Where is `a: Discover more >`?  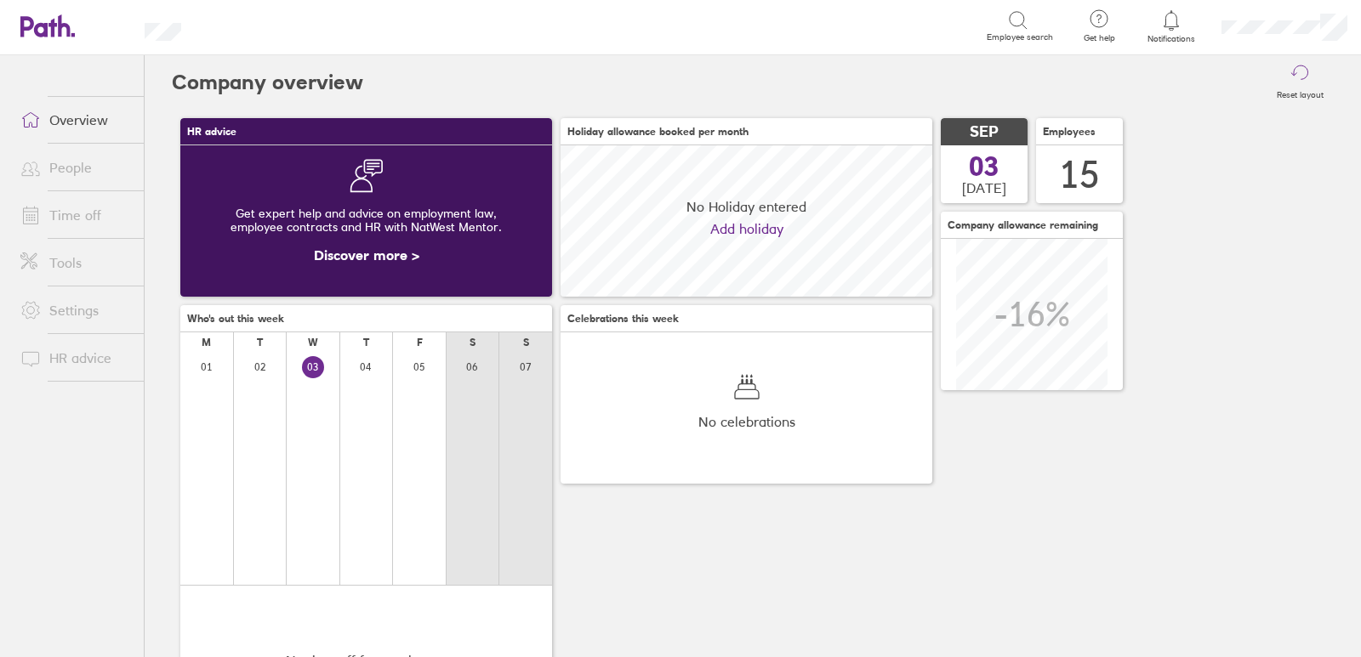
a: Discover more > is located at coordinates (367, 255).